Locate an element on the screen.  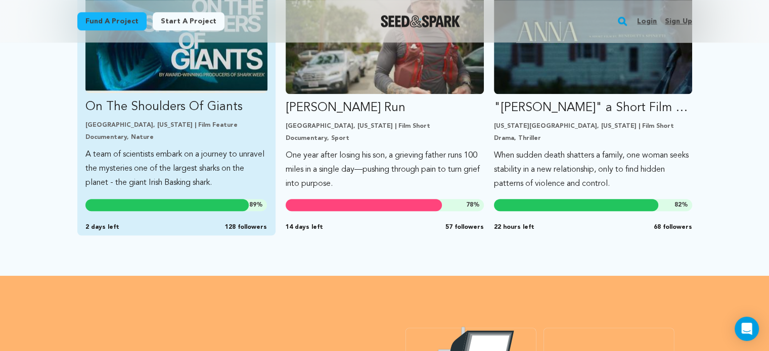
div: Open Intercom Messenger is located at coordinates (747, 329).